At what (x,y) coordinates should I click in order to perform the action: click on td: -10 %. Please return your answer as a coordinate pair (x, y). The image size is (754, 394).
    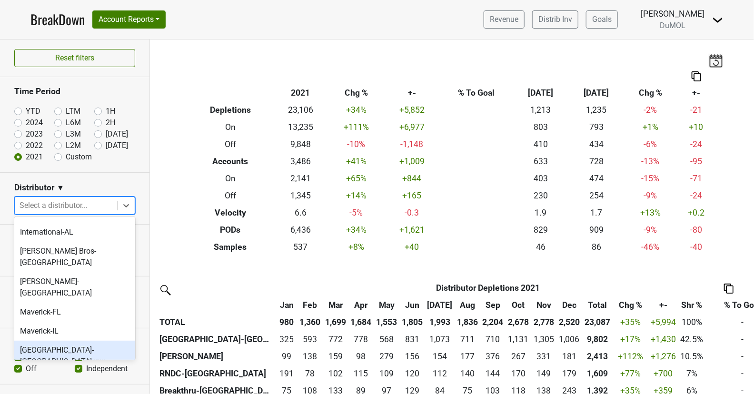
    Looking at the image, I should click on (356, 145).